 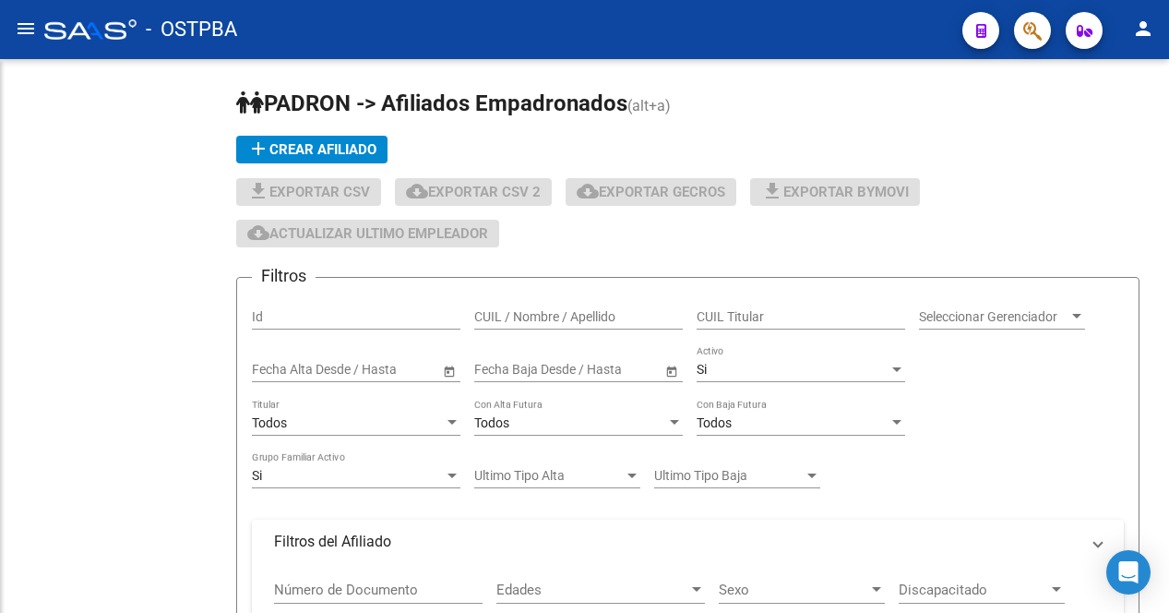 What do you see at coordinates (649, 105) in the screenshot?
I see `span: (alt+a)` at bounding box center [649, 105].